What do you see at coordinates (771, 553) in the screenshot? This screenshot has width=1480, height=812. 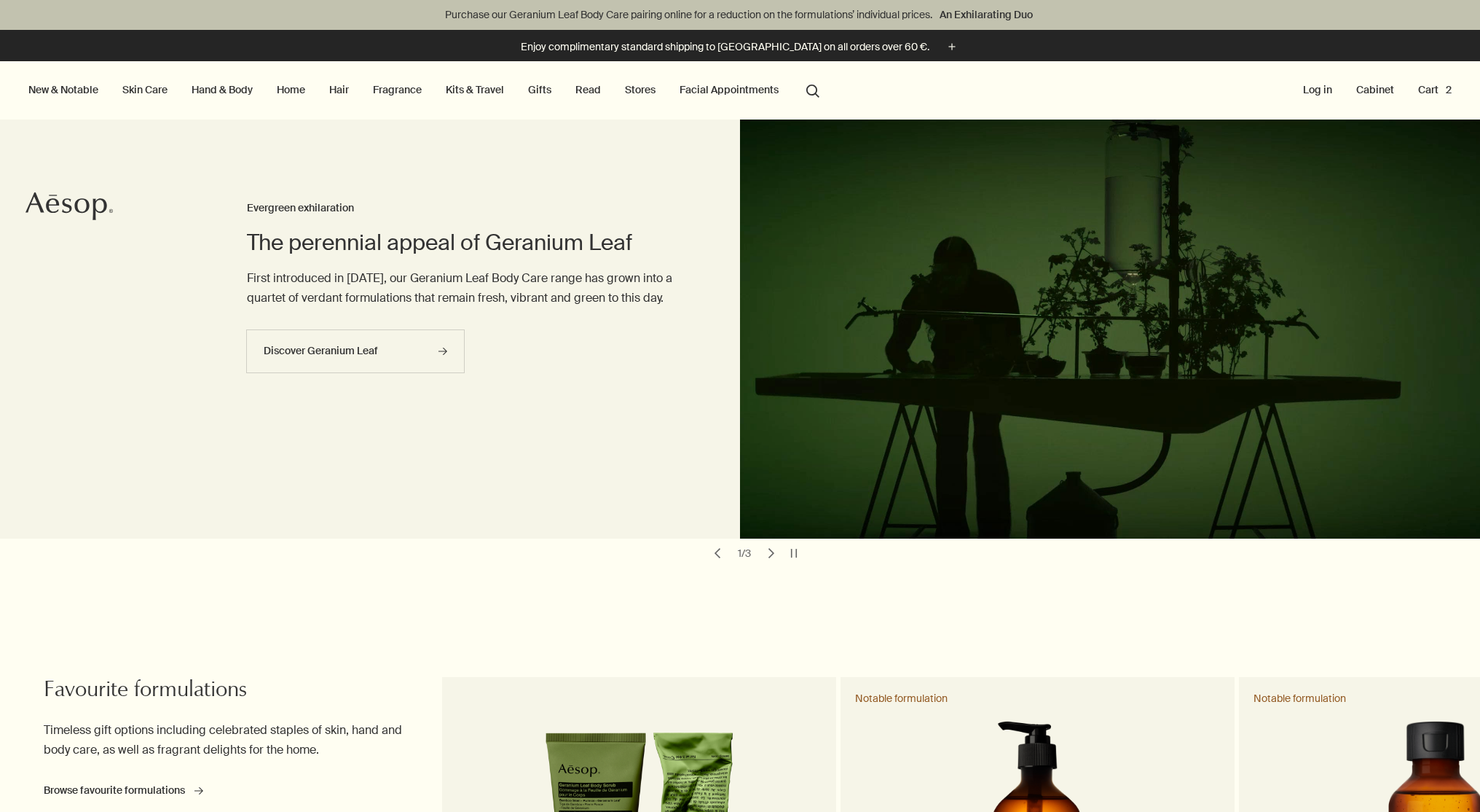 I see `button: next slide` at bounding box center [771, 553].